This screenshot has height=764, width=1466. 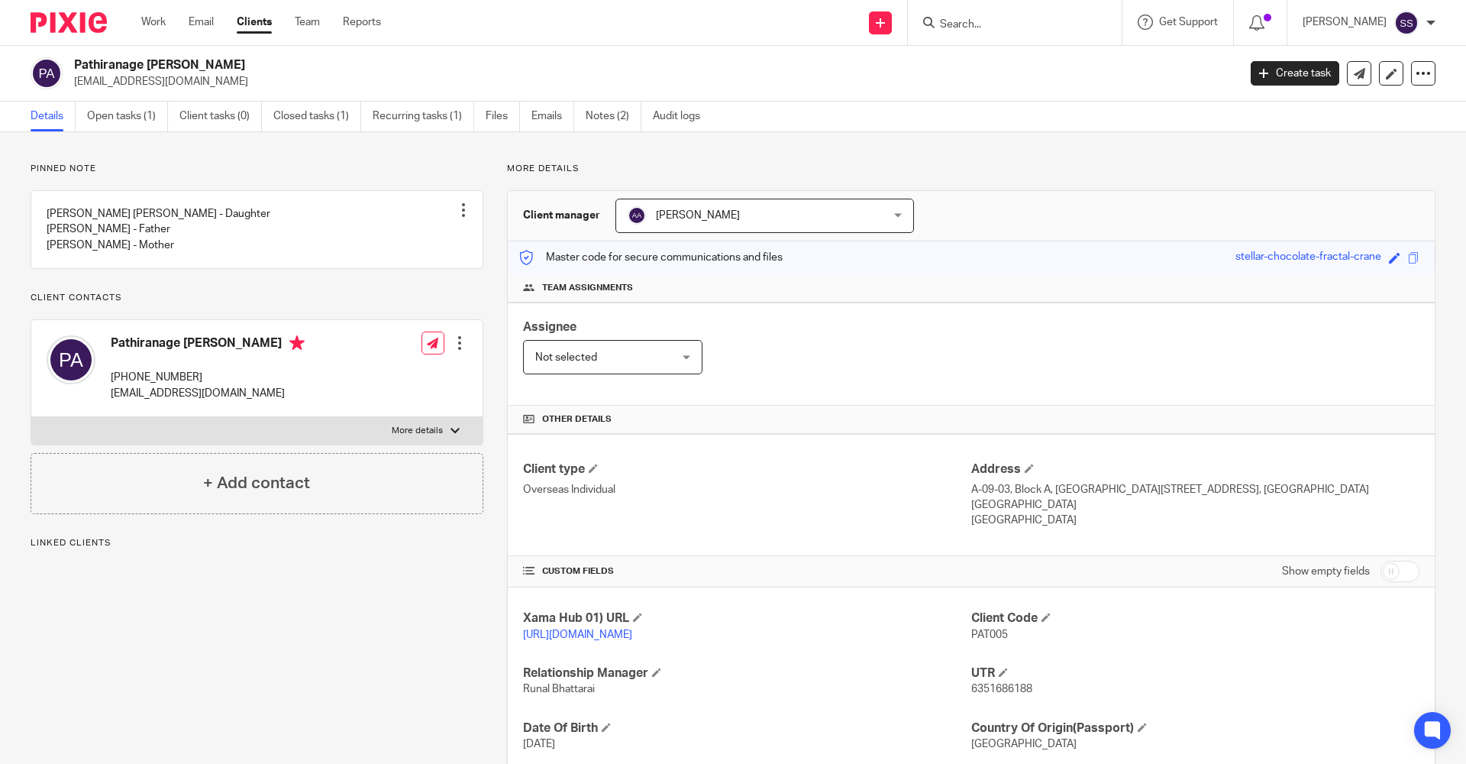 What do you see at coordinates (747, 469) in the screenshot?
I see `h4: Client type` at bounding box center [747, 469].